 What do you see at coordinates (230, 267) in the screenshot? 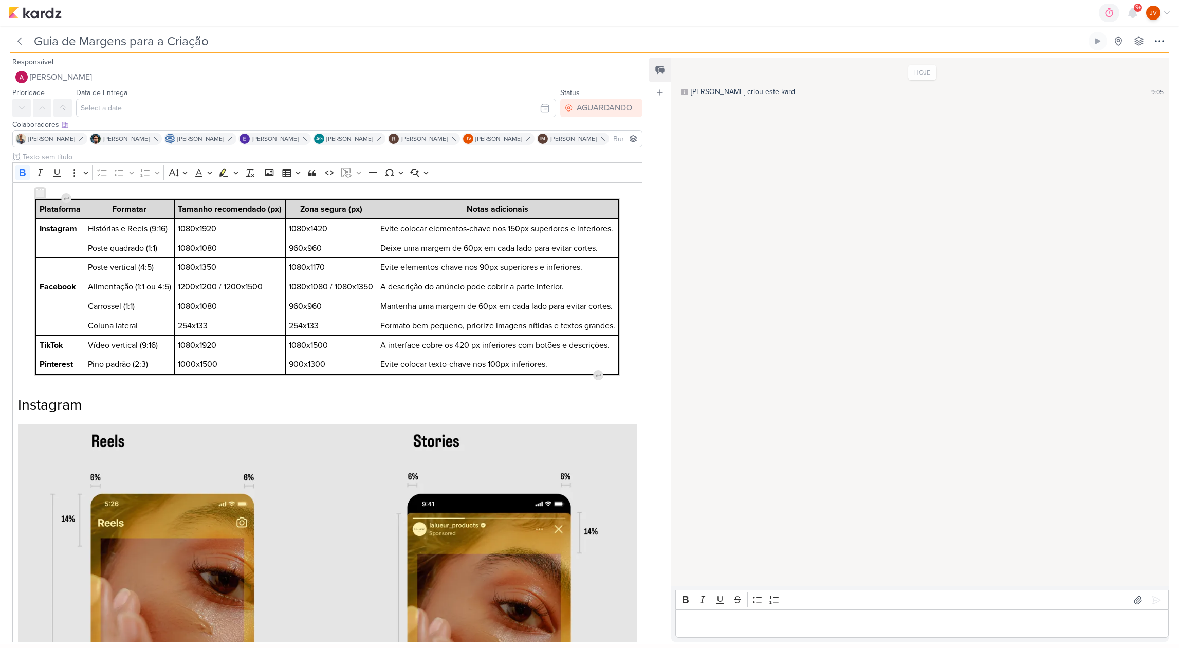
I see `span: 1080x1350` at bounding box center [230, 267].